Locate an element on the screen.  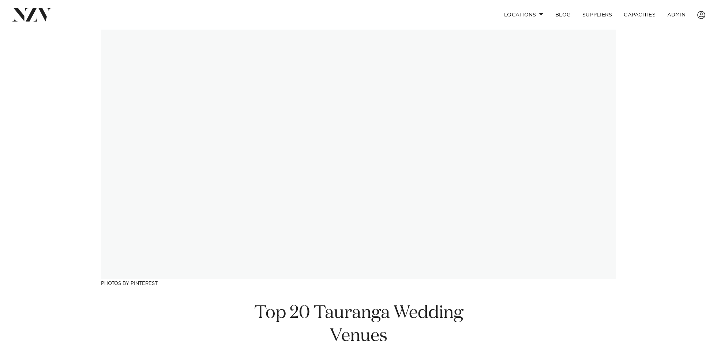
a: Locations is located at coordinates (524, 15).